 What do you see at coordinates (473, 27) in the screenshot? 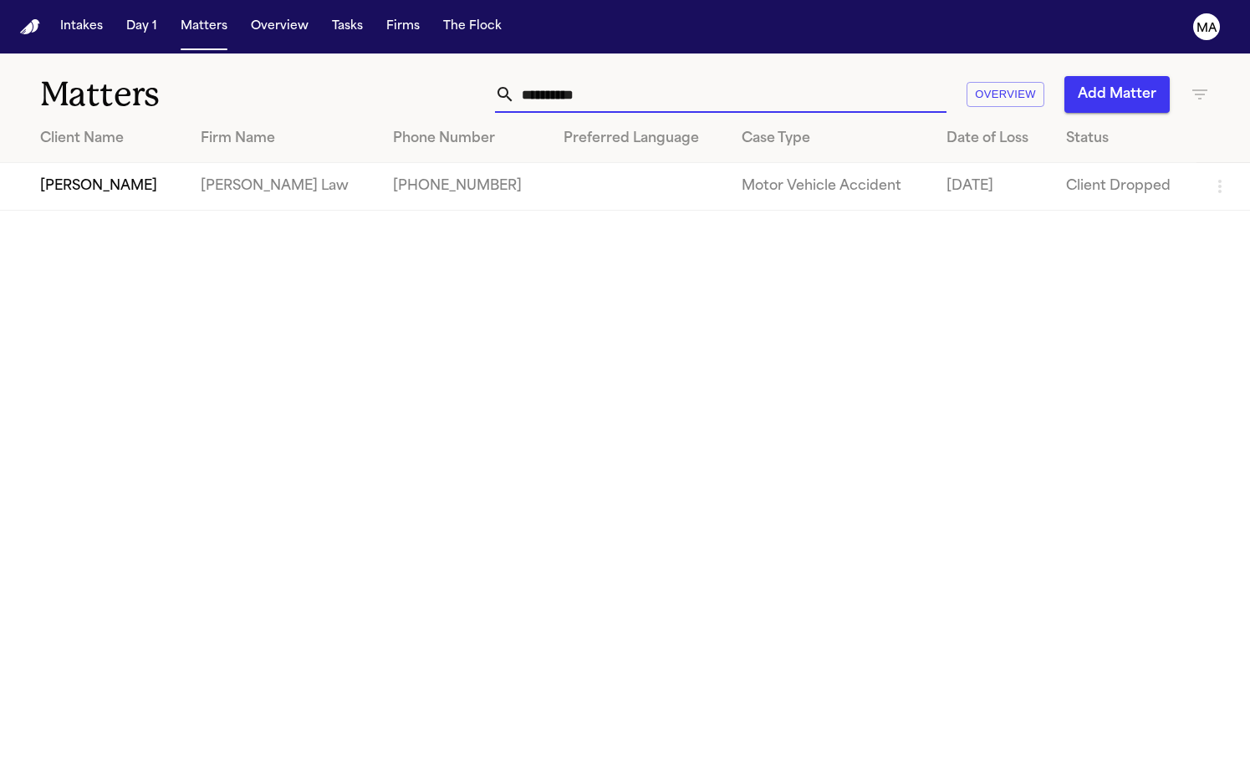
I see `a: The Flock` at bounding box center [473, 27].